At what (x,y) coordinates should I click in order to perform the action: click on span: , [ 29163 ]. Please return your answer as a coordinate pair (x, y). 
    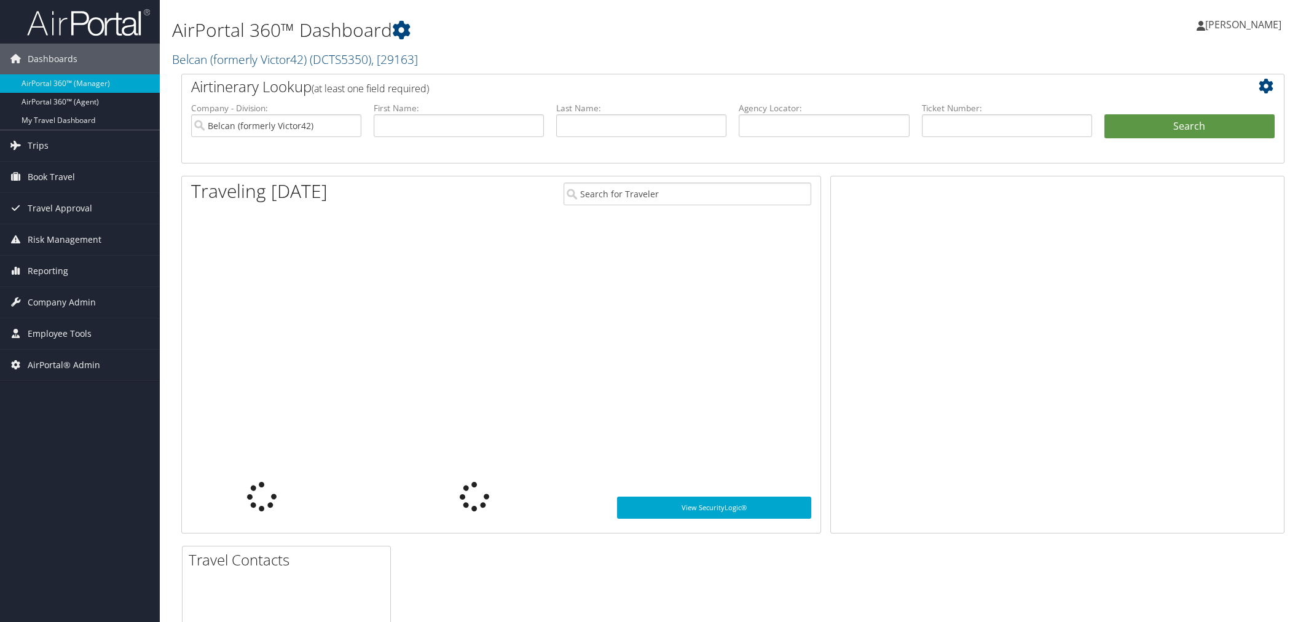
    Looking at the image, I should click on (395, 59).